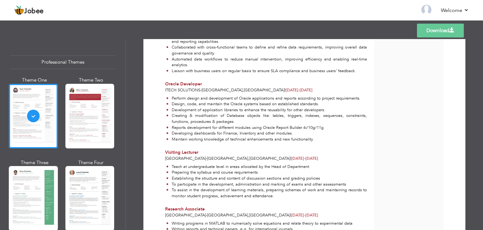 The height and width of the screenshot is (230, 483). What do you see at coordinates (267, 71) in the screenshot?
I see `li: Liaison with business users on regular basis to ensure SLA compliance and business users’ feedback.` at bounding box center [267, 71].